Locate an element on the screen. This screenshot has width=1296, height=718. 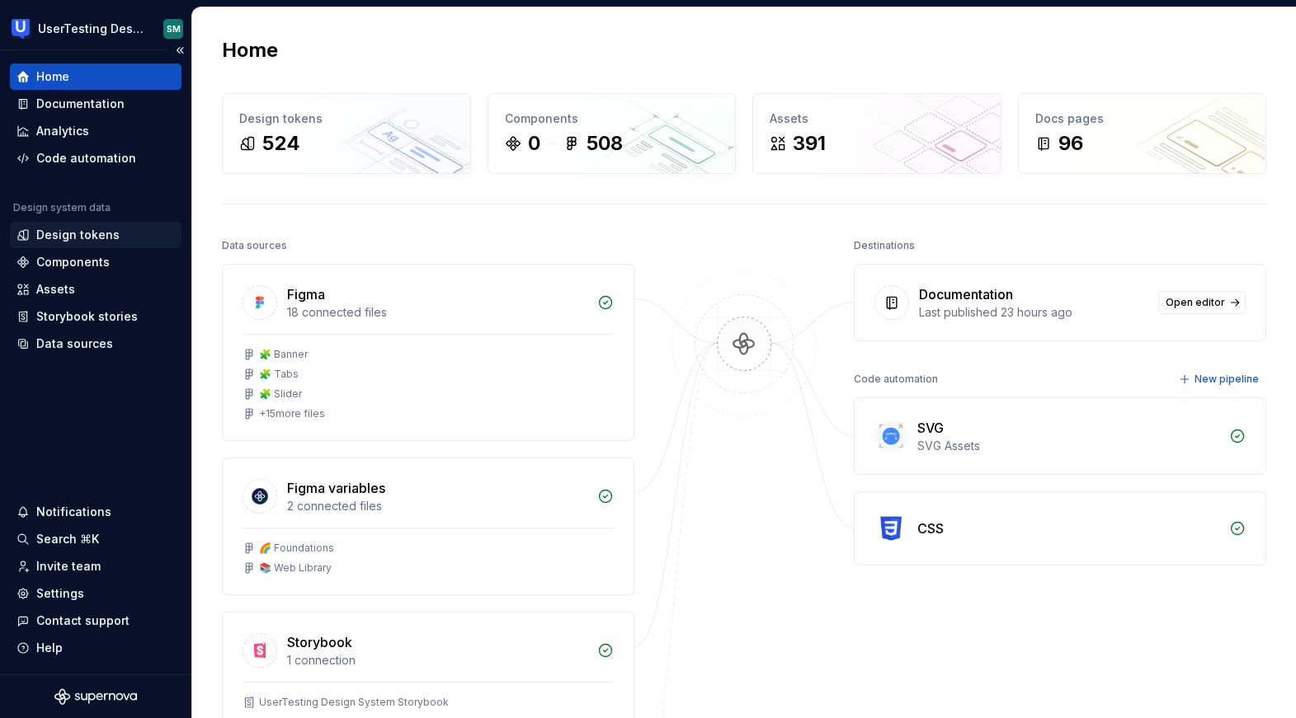
a: Analytics is located at coordinates (96, 131).